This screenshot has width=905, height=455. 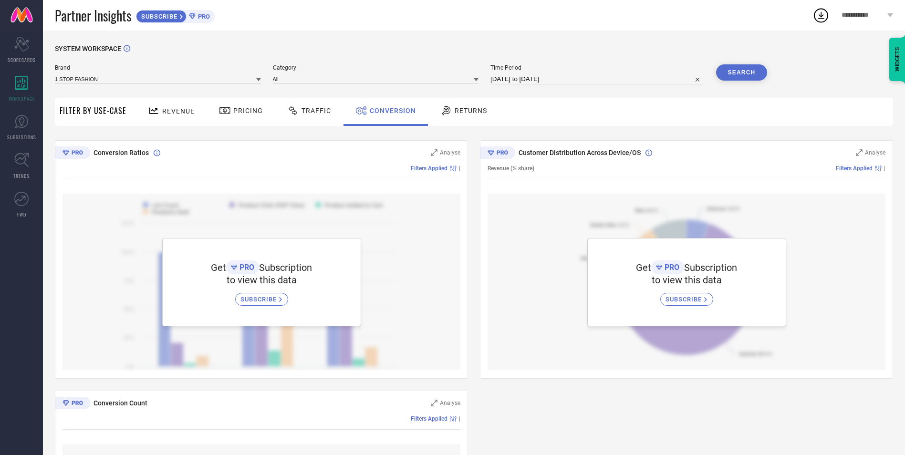 What do you see at coordinates (821, 15) in the screenshot?
I see `div: Open download list` at bounding box center [821, 15].